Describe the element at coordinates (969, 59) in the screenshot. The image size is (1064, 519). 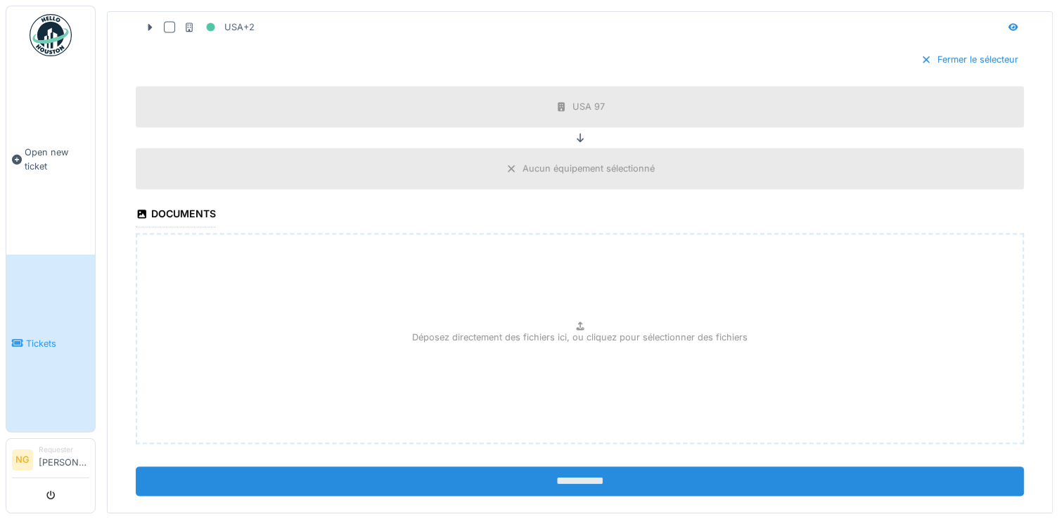
I see `div: Fermer le sélecteur` at that location.